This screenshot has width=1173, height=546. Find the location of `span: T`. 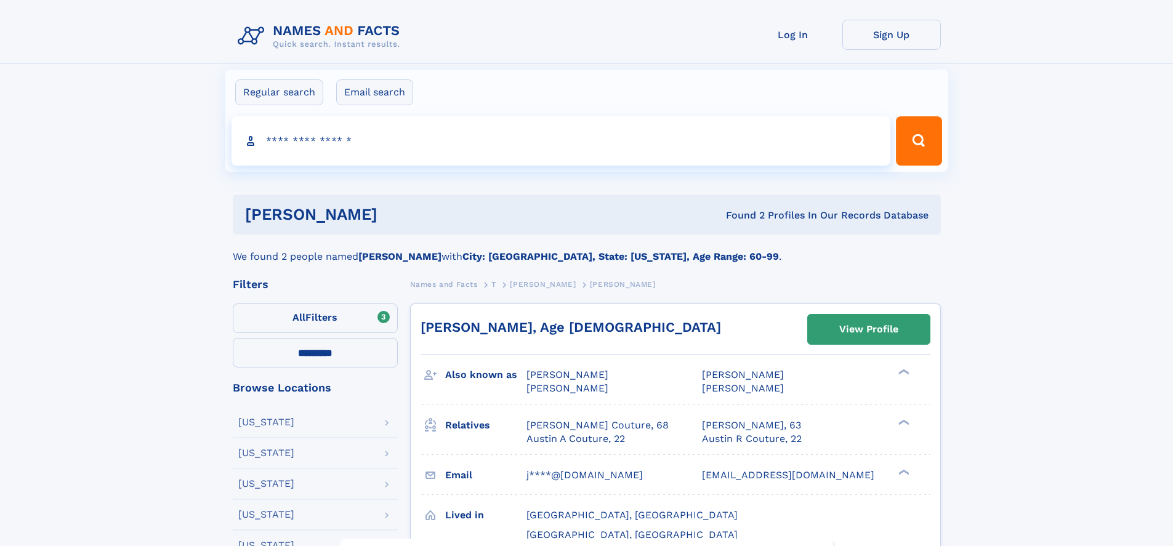

span: T is located at coordinates (494, 284).